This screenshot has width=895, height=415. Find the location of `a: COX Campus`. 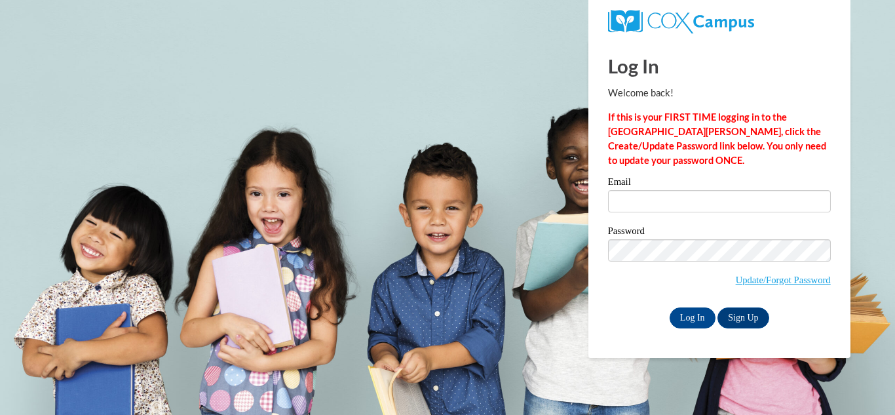

a: COX Campus is located at coordinates (681, 20).